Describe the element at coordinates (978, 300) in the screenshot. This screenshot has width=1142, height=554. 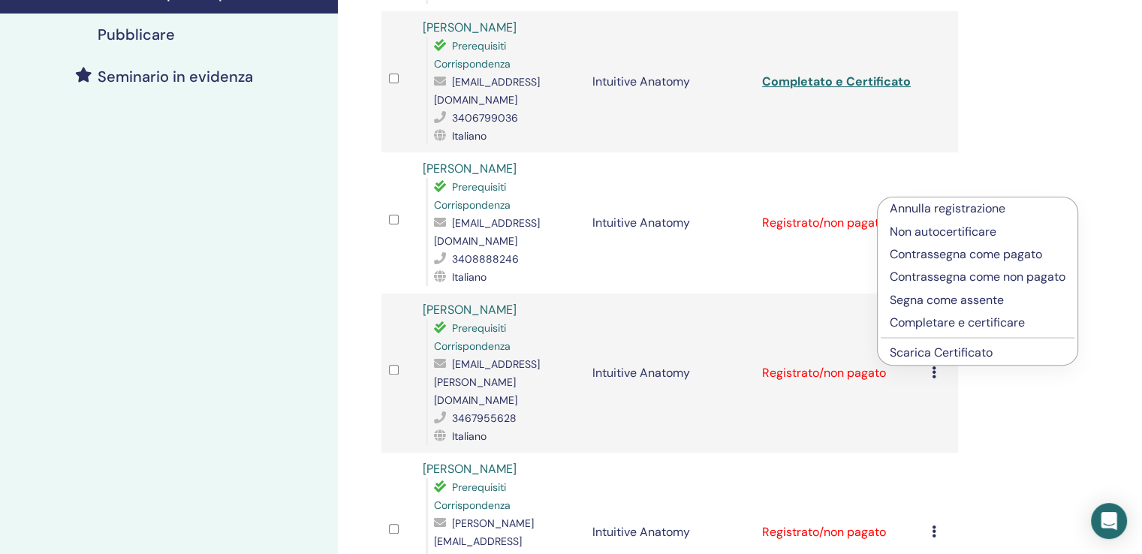
I see `p: Segna come assente` at that location.